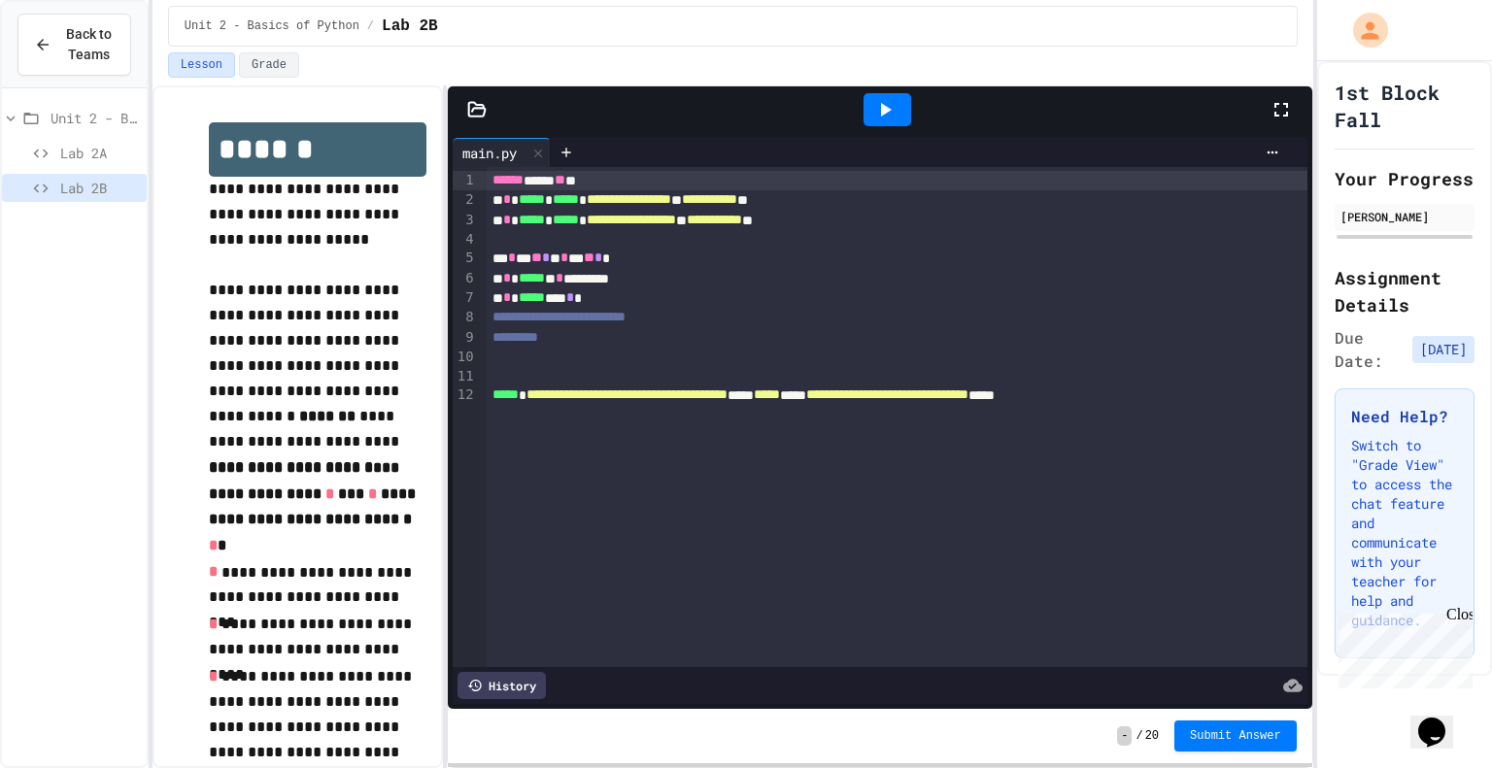 The image size is (1492, 768). Describe the element at coordinates (464, 318) in the screenshot. I see `div: 8` at that location.